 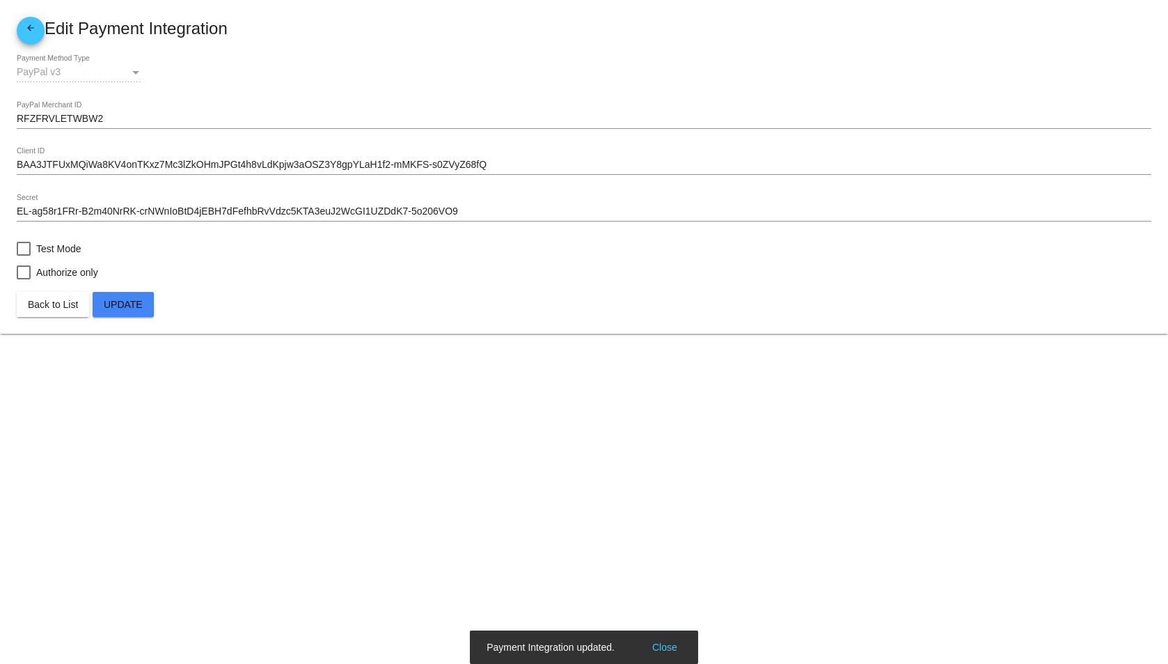 I want to click on button: Update, so click(x=123, y=304).